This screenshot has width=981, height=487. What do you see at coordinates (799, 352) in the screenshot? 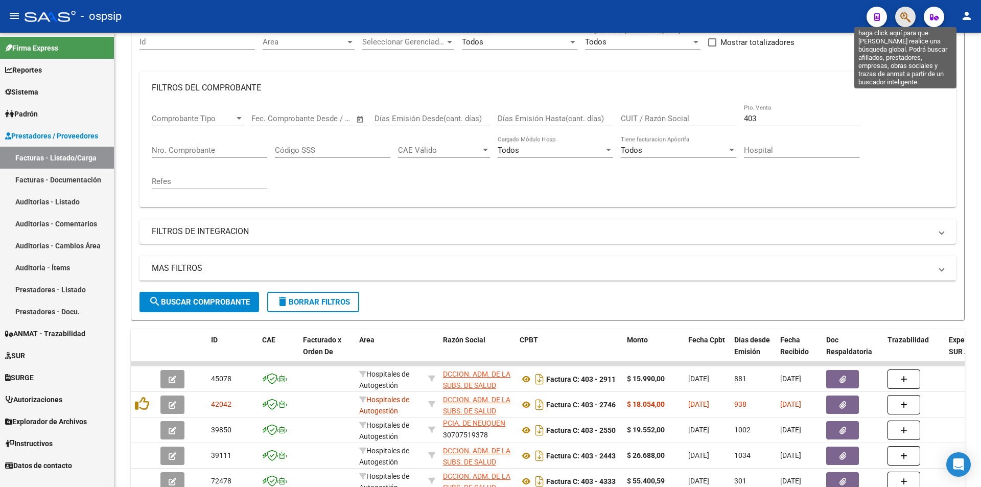
I see `datatable-header-cell: Fecha Recibido` at bounding box center [799, 352].